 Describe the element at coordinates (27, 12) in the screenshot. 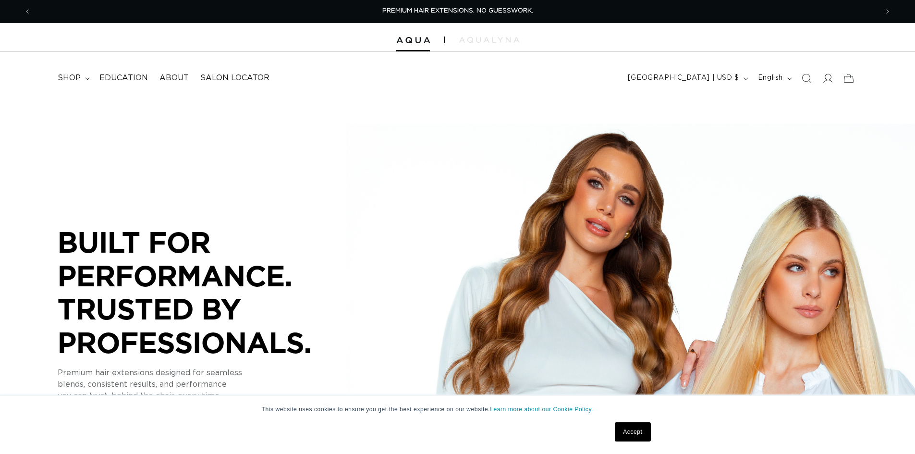

I see `button: Previous announcement` at that location.